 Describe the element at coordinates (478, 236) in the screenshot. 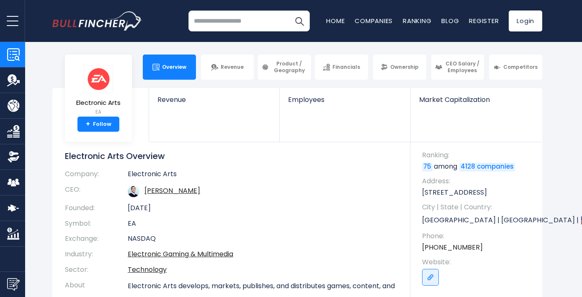

I see `span: Phone:` at that location.